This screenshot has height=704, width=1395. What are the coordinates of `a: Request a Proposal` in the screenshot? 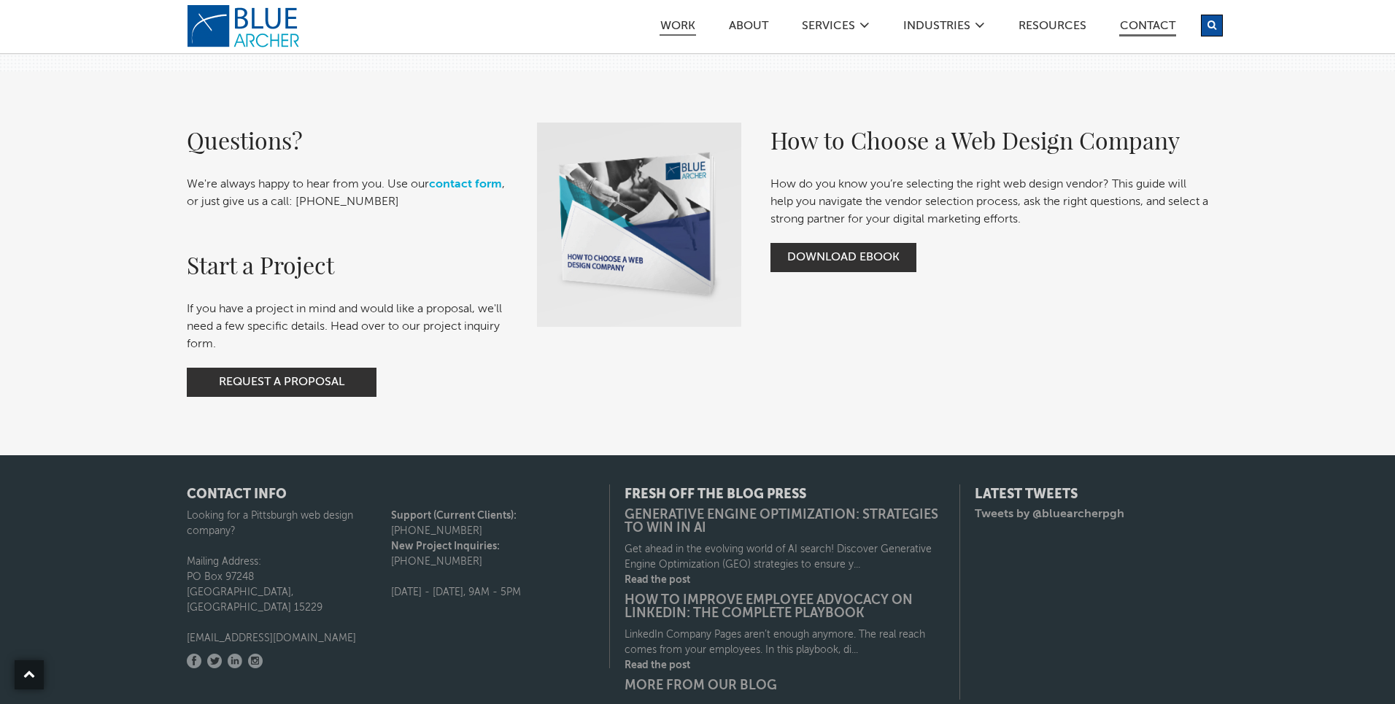 It's located at (282, 382).